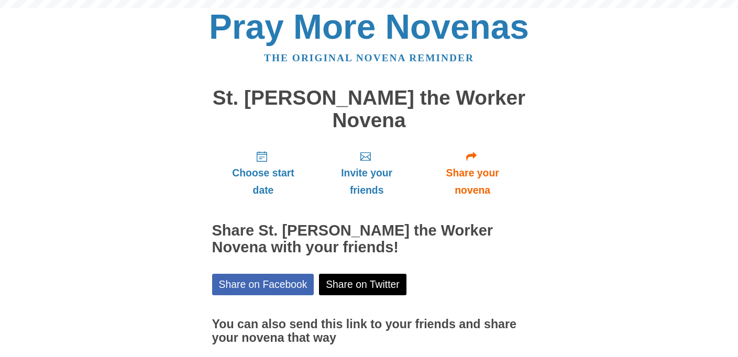 The image size is (738, 357). Describe the element at coordinates (368, 58) in the screenshot. I see `a: The original novena reminder` at that location.